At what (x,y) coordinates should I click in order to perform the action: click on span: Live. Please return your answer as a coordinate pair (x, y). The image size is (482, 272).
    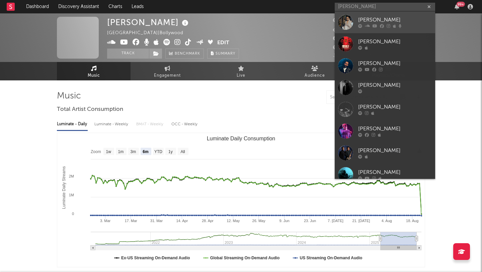
    Looking at the image, I should click on (241, 76).